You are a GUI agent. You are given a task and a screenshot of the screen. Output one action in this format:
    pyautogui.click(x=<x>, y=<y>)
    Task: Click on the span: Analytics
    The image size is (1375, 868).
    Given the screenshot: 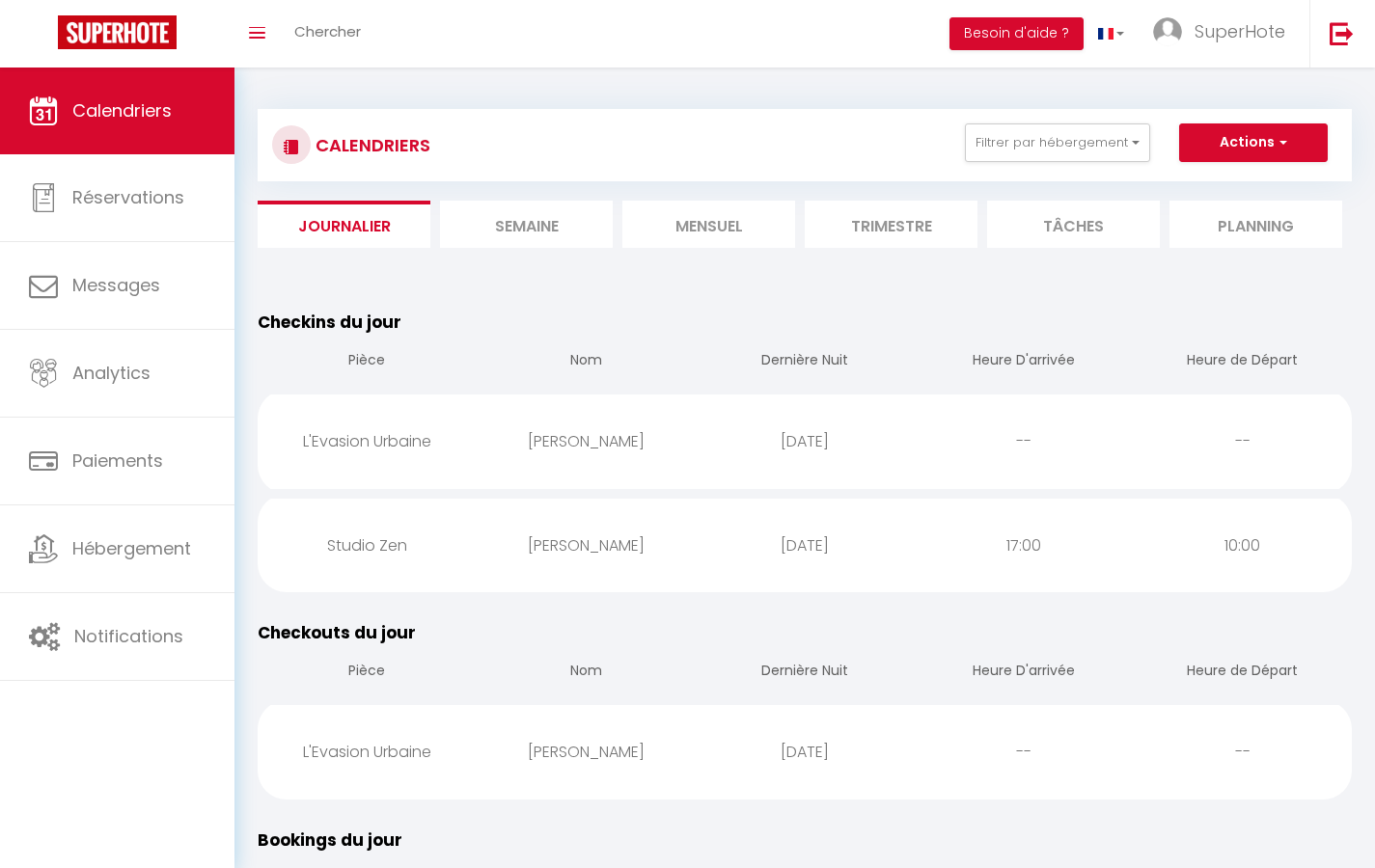 What is the action you would take?
    pyautogui.click(x=111, y=373)
    